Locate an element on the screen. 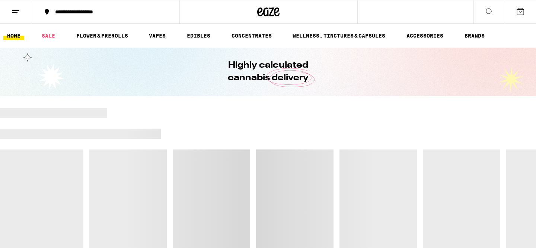 This screenshot has height=248, width=536. a: EDIBLES is located at coordinates (199, 36).